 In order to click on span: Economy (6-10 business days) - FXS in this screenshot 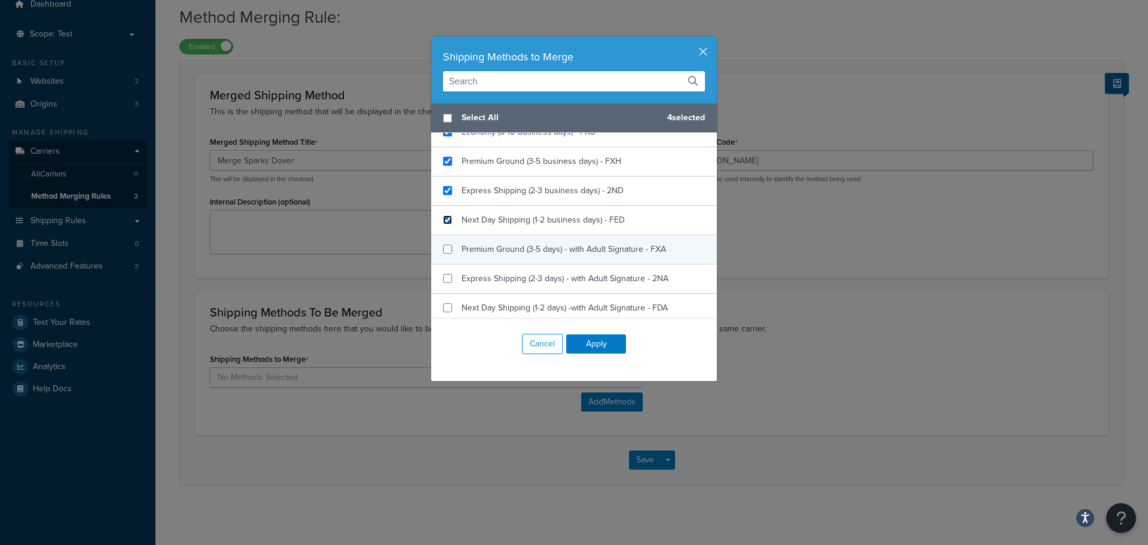, I will do `click(528, 131)`.